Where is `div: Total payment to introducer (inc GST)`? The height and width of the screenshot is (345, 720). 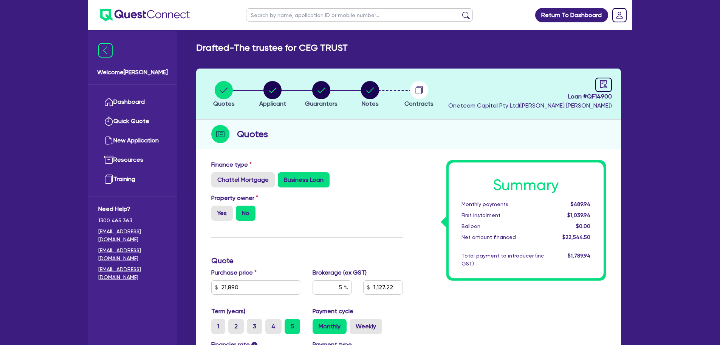
div: Total payment to introducer (inc GST) is located at coordinates (503, 259).